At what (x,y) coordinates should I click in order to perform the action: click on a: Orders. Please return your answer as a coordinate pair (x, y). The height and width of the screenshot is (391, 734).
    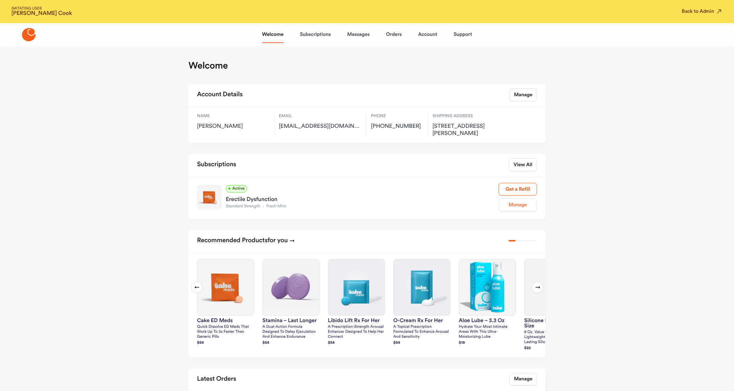
    Looking at the image, I should click on (393, 34).